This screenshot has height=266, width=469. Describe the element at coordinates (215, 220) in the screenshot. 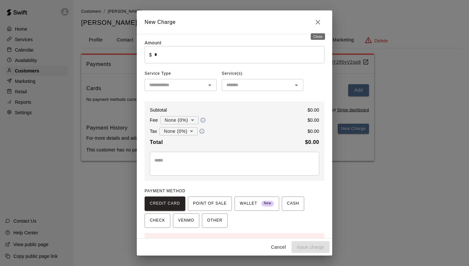

I see `button: OTHER` at that location.